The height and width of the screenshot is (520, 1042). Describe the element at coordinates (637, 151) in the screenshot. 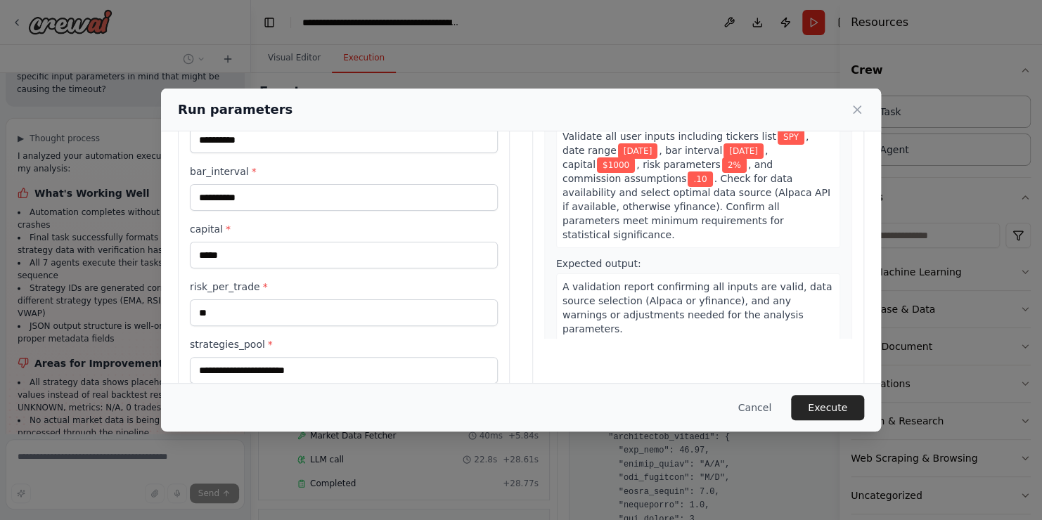

I see `span: Variable: date_range` at that location.